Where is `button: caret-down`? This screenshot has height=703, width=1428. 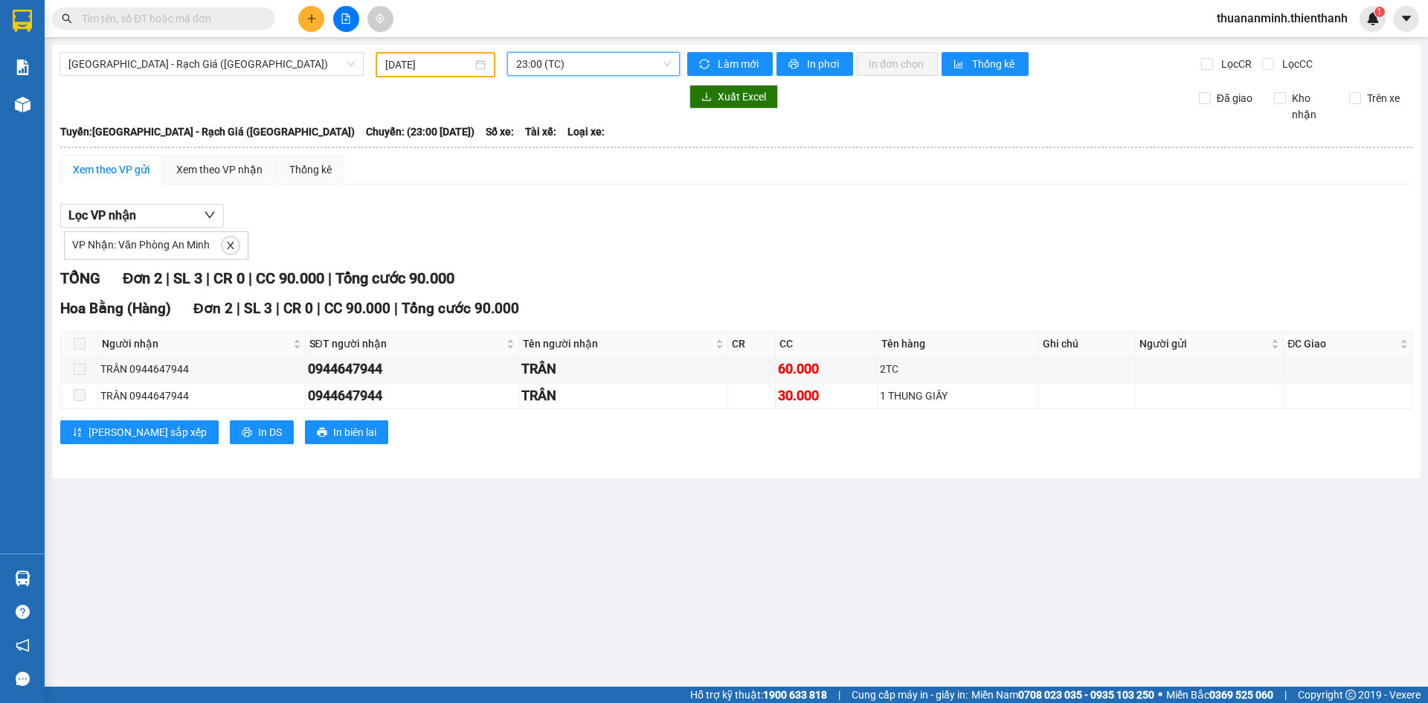 button: caret-down is located at coordinates (1406, 19).